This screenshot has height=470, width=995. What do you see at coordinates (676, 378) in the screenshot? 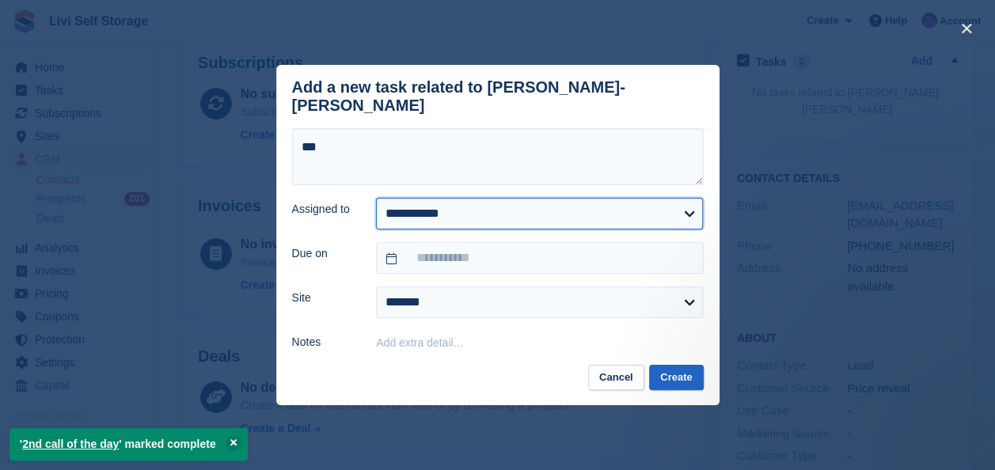
I see `button: Create` at bounding box center [676, 378].